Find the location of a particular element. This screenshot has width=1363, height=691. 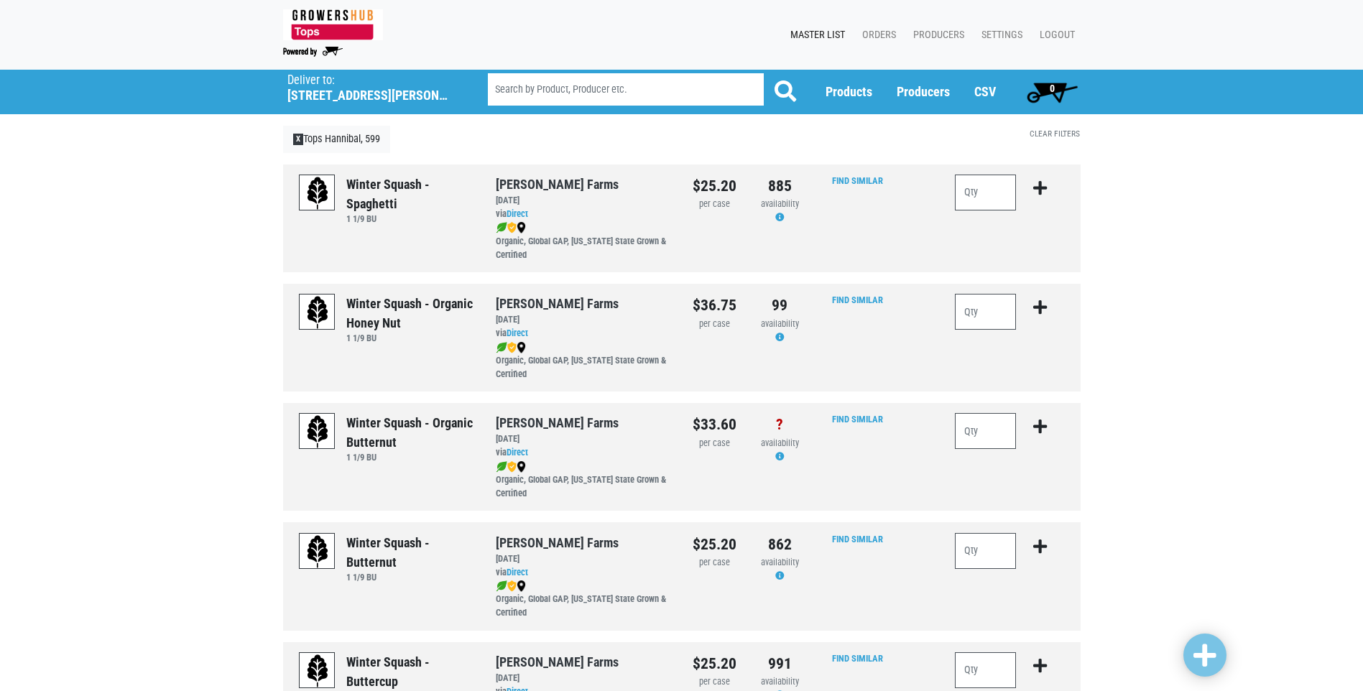

a: Settings is located at coordinates (999, 35).